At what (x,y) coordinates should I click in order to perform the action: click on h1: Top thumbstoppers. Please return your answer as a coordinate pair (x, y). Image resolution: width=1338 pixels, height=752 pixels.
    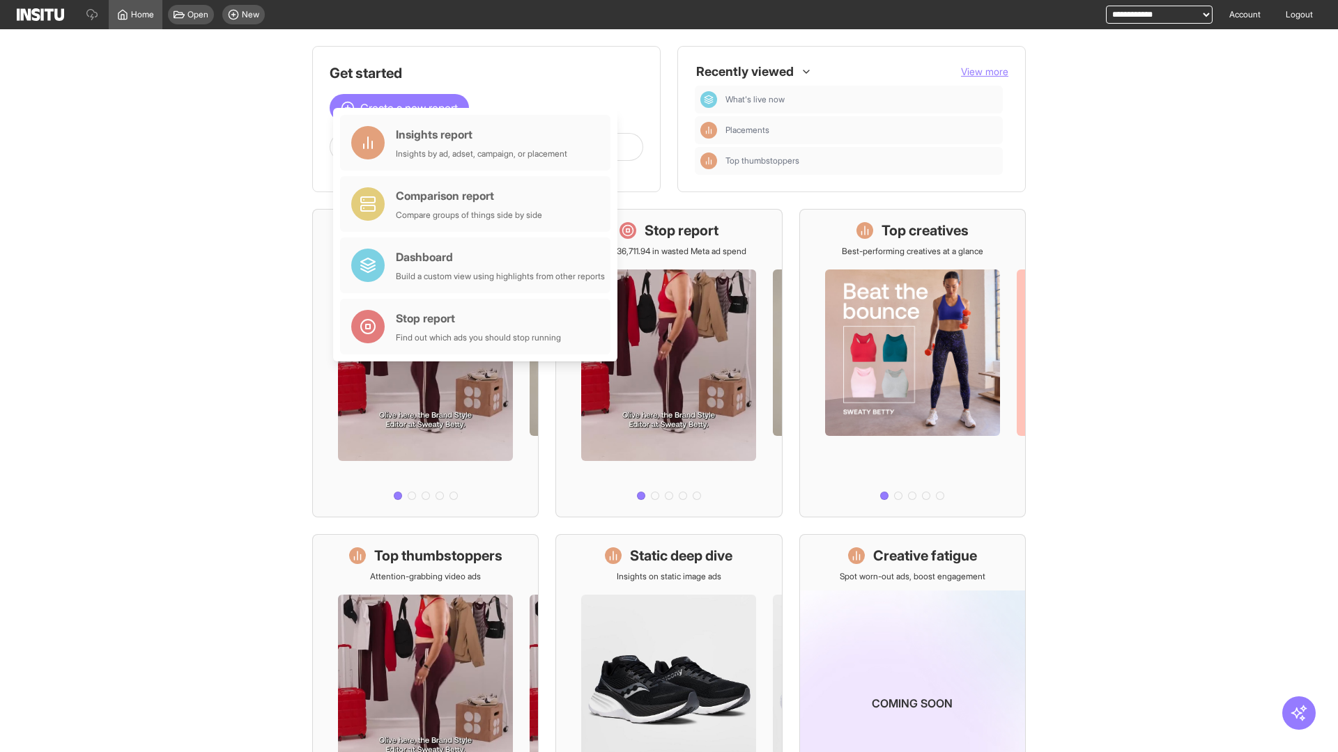
    Looking at the image, I should click on (438, 556).